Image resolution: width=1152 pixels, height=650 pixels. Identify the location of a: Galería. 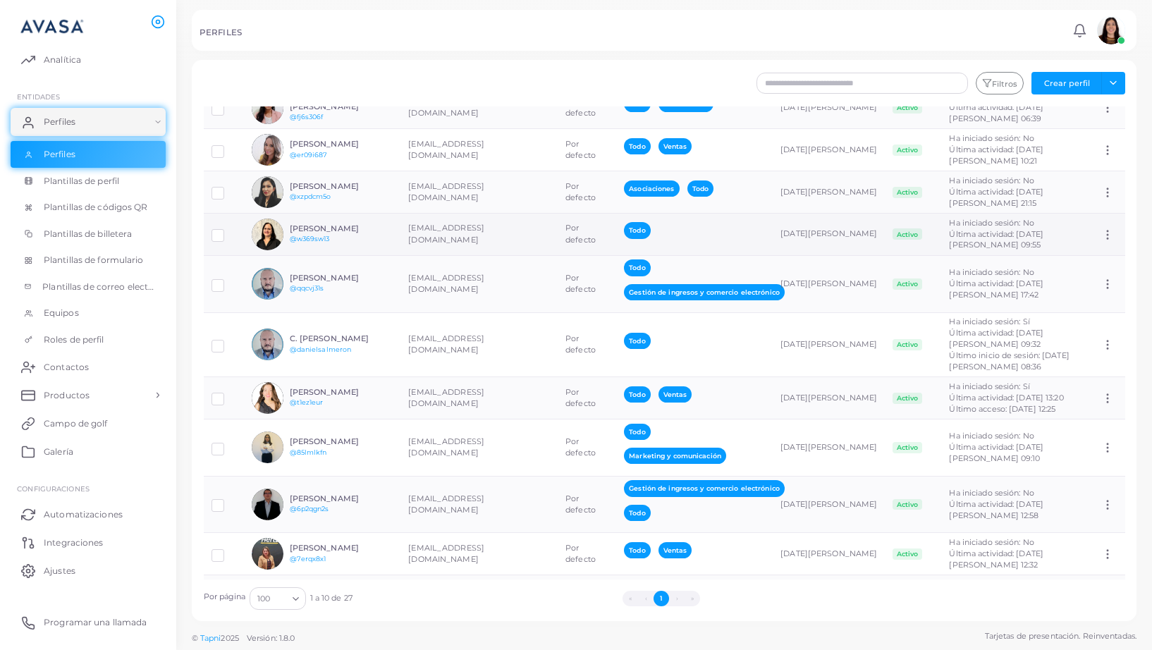
(88, 451).